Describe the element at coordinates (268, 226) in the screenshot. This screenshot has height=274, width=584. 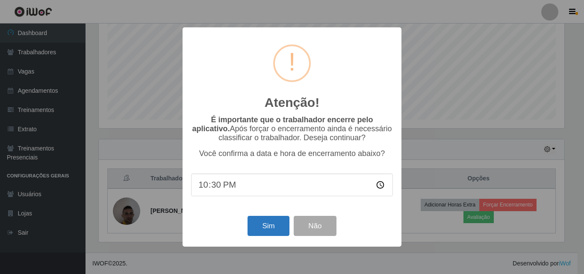
I see `button: Sim` at that location.